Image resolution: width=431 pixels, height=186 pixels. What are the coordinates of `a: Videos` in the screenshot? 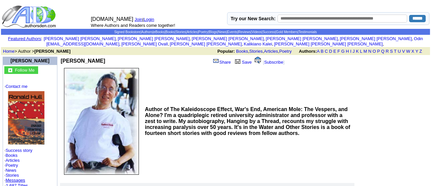 It's located at (257, 32).